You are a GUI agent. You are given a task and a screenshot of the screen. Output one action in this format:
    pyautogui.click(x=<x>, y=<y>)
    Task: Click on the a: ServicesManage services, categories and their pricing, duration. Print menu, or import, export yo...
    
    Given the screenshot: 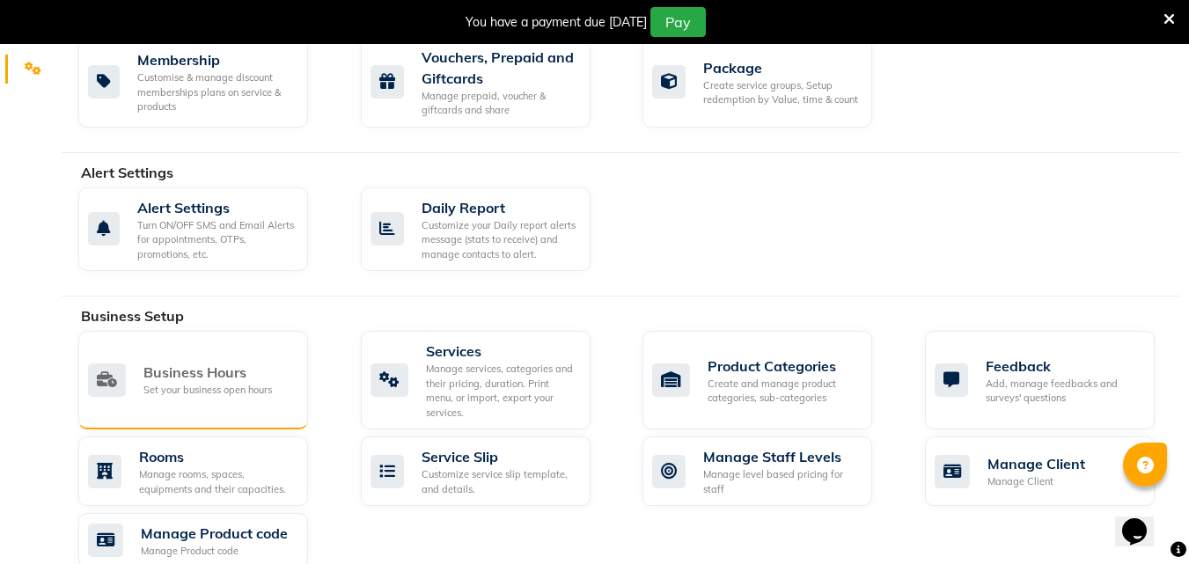 What is the action you would take?
    pyautogui.click(x=488, y=380)
    